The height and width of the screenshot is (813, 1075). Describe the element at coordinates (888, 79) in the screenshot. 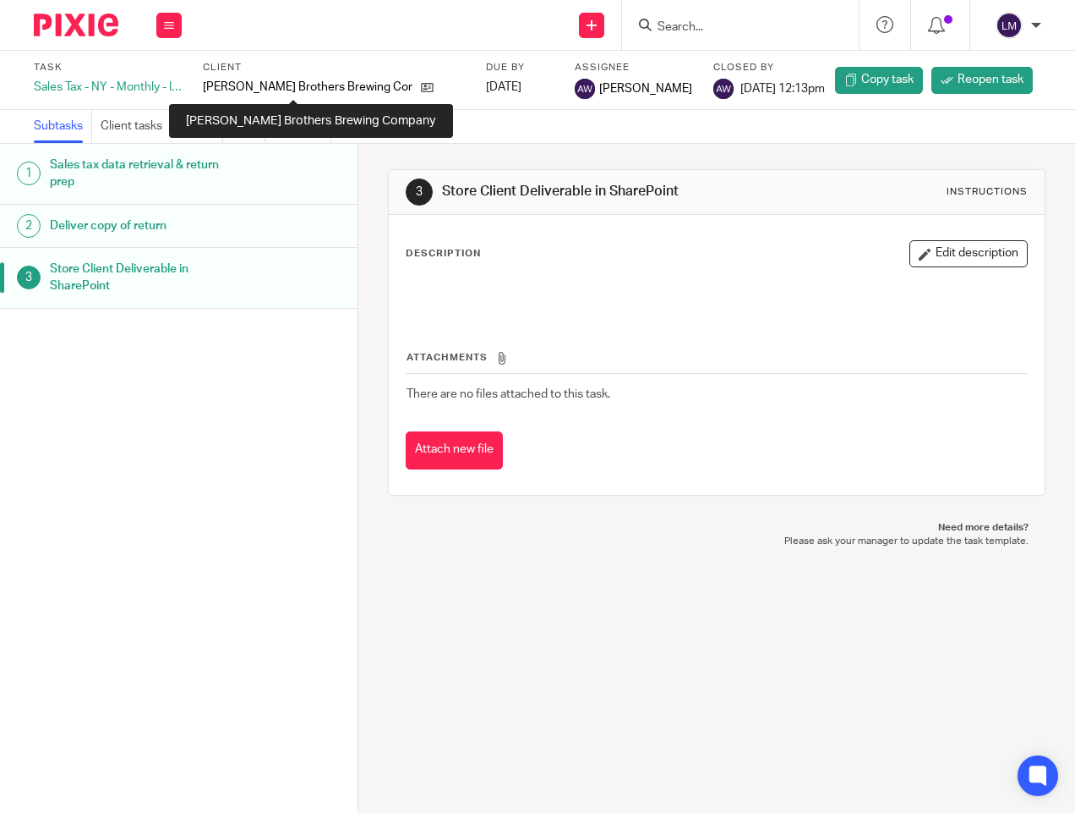

I see `span: Copy task` at that location.